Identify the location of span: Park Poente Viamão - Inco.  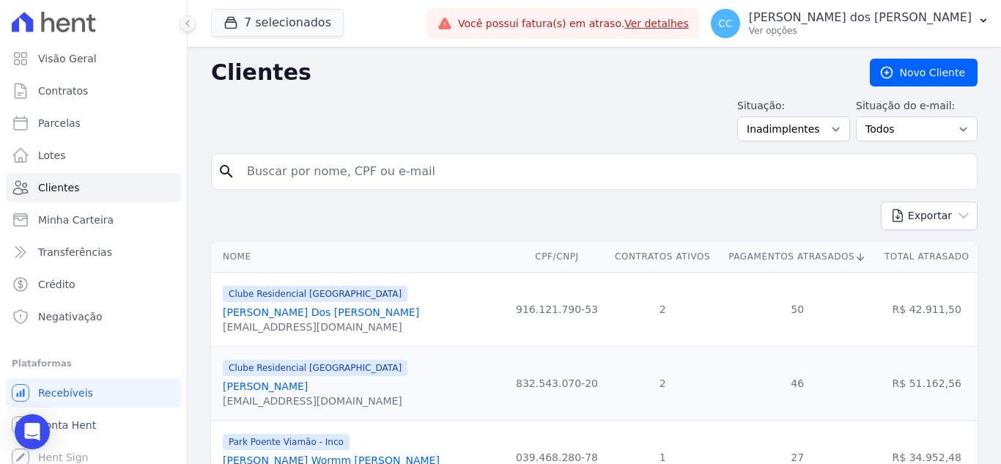
(286, 442).